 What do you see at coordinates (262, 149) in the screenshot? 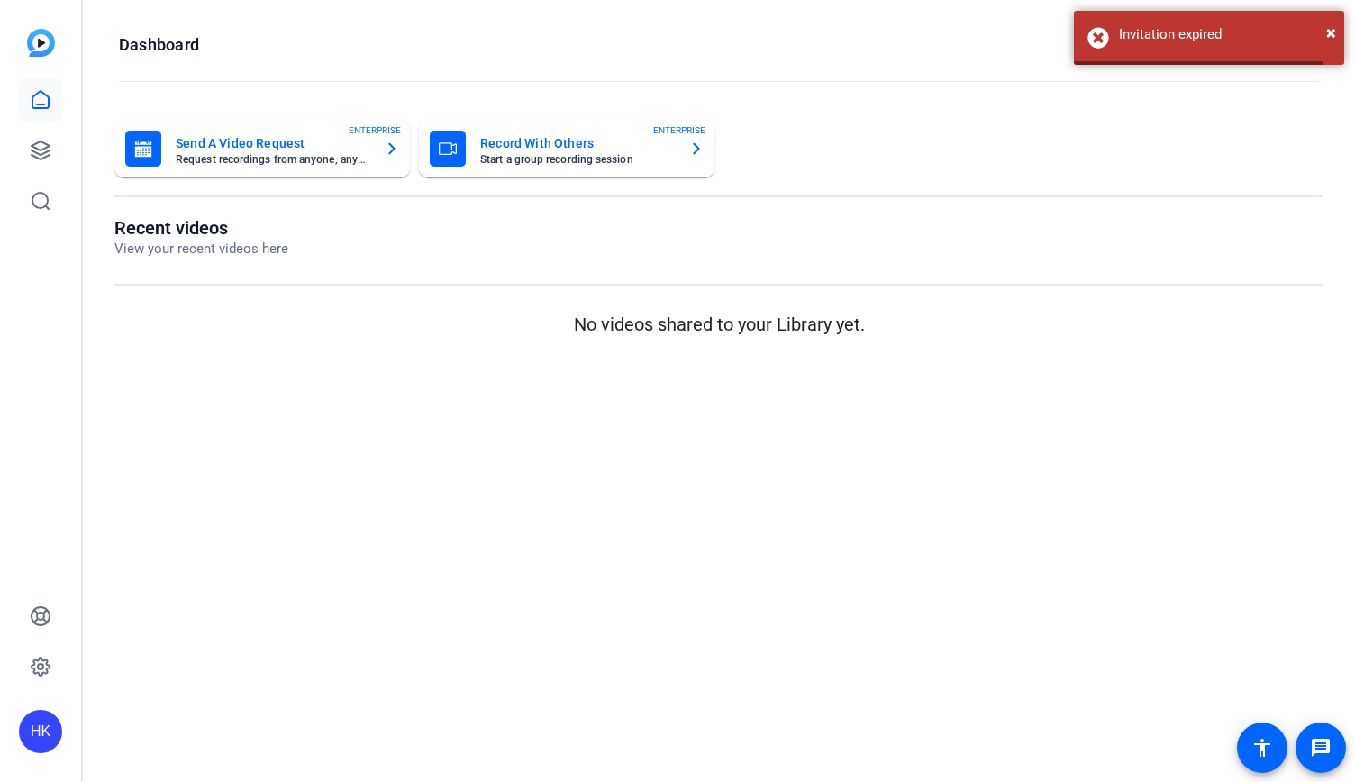
I see `button: Send A Video RequestRequest recordings from anyone, anywhereENTERPRISE` at bounding box center [262, 149].